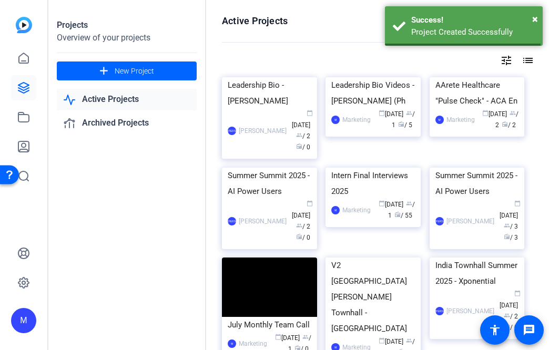  I want to click on mat-icon: add, so click(104, 71).